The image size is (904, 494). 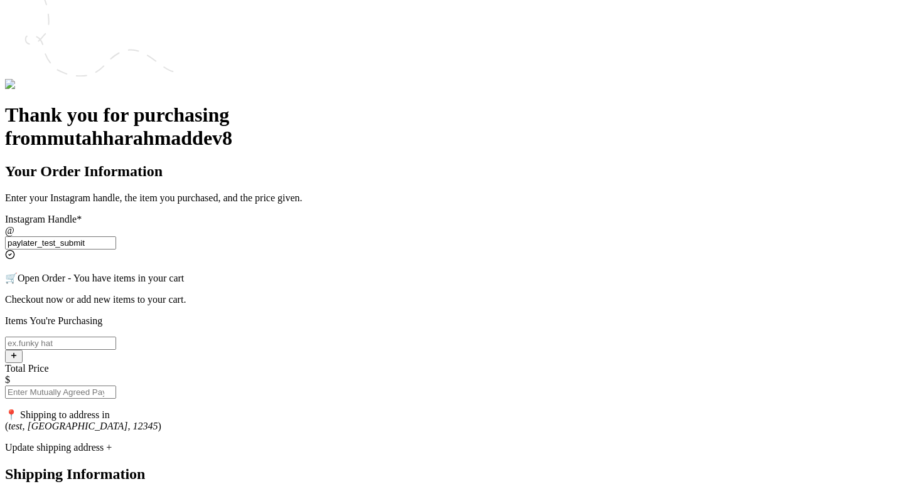 What do you see at coordinates (60, 343) in the screenshot?
I see `input: ex.funky hat` at bounding box center [60, 343].